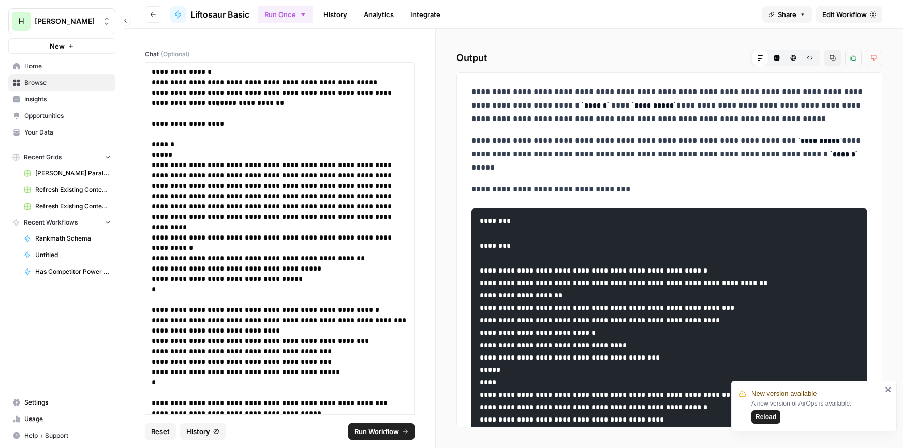 This screenshot has height=448, width=903. Describe the element at coordinates (766, 417) in the screenshot. I see `span: Reload` at that location.